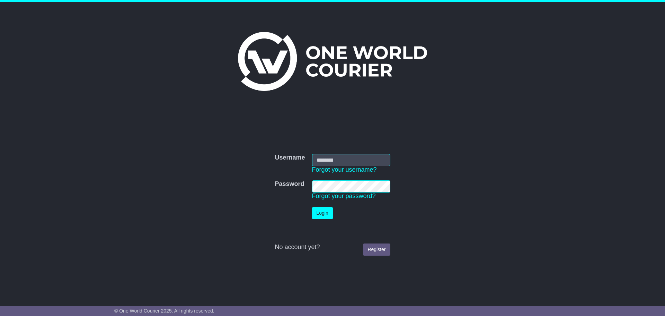  I want to click on a: Forgot your username?, so click(344, 169).